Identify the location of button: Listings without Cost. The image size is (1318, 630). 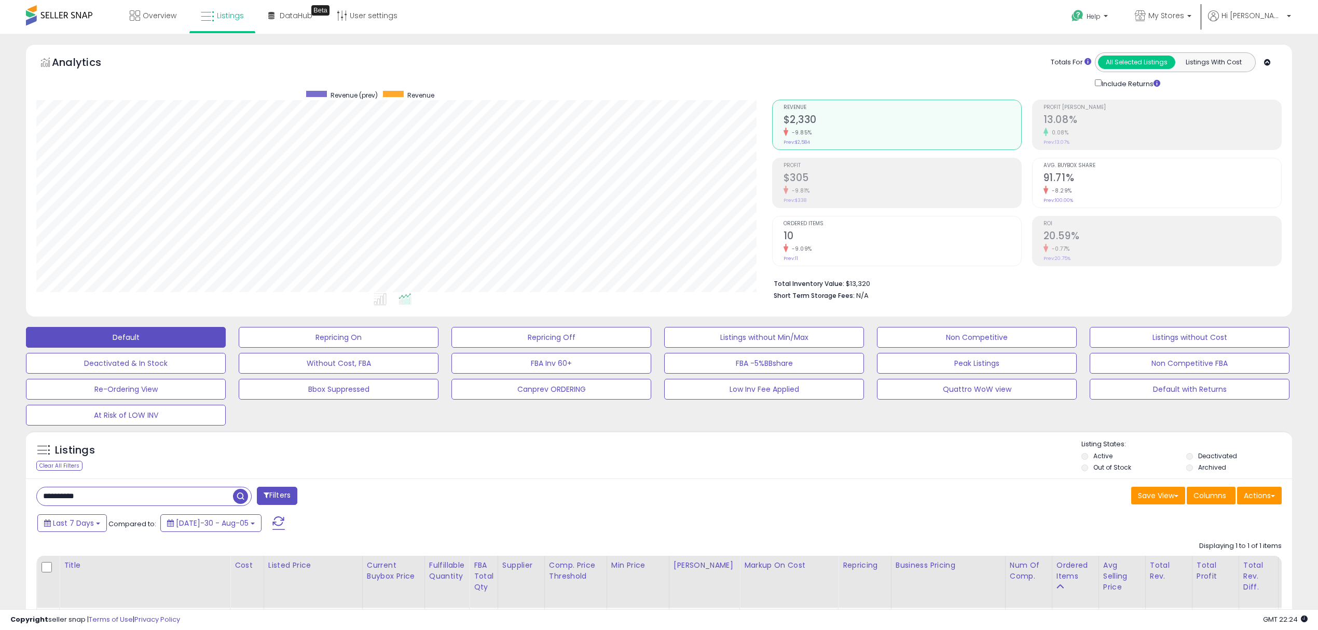
(1189, 337).